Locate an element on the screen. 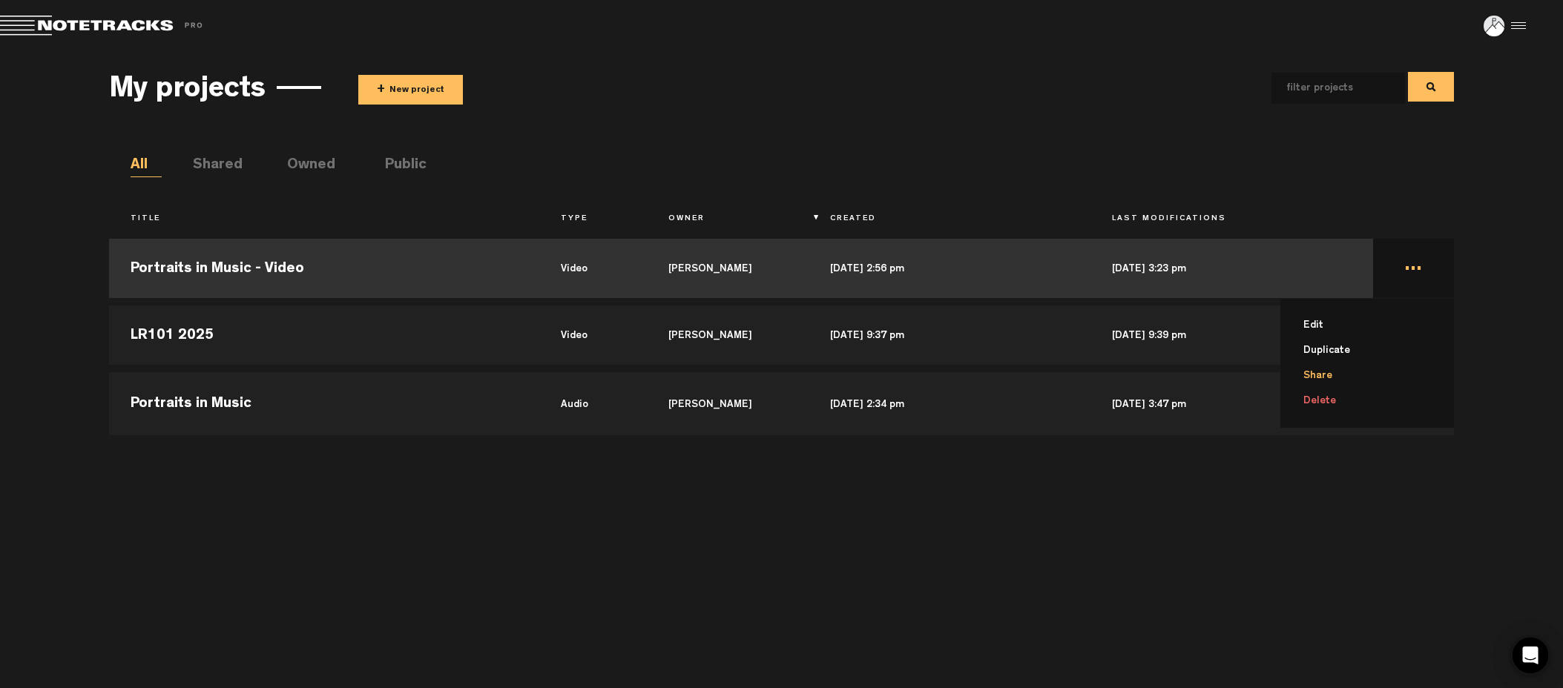 The image size is (1563, 688). h3: My projects is located at coordinates (187, 91).